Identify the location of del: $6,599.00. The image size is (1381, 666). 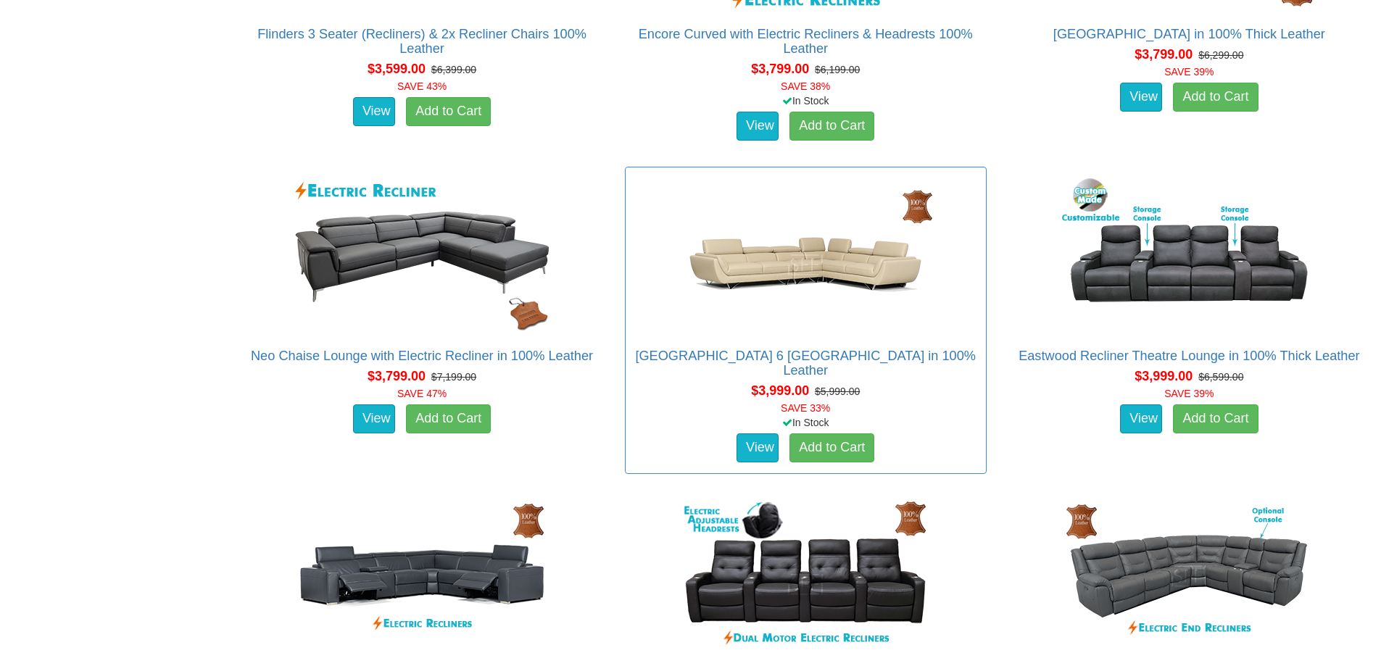
(1221, 377).